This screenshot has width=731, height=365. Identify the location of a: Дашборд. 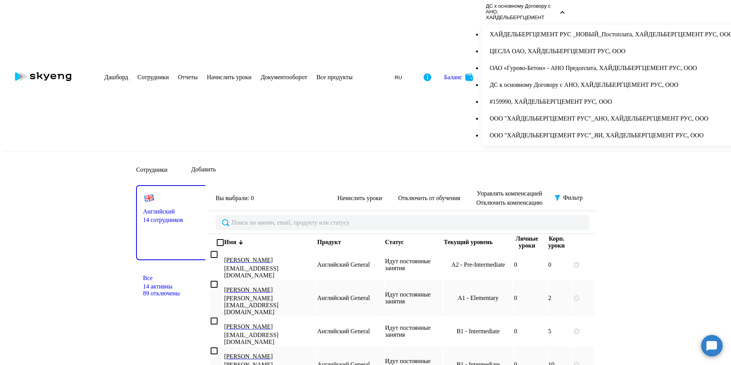
(116, 77).